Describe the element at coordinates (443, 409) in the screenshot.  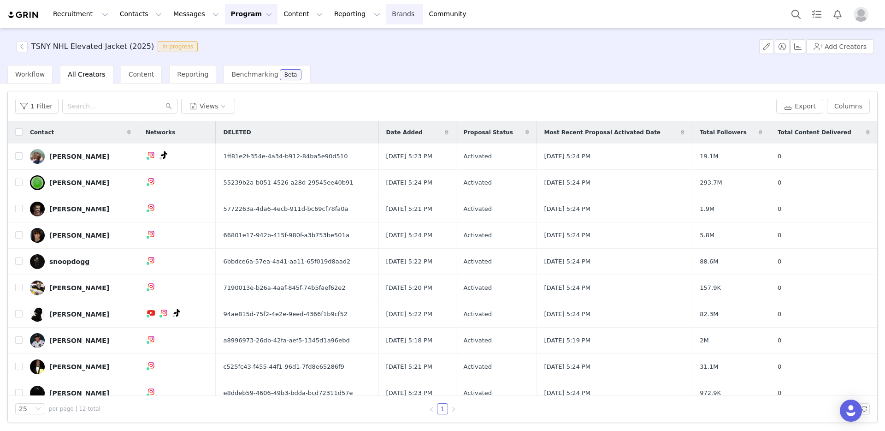
I see `a: 1` at that location.